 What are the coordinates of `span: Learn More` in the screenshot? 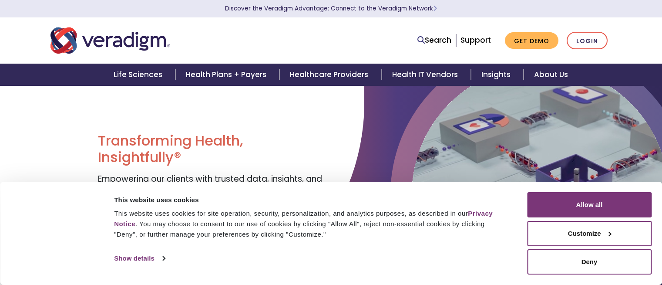 It's located at (435, 8).